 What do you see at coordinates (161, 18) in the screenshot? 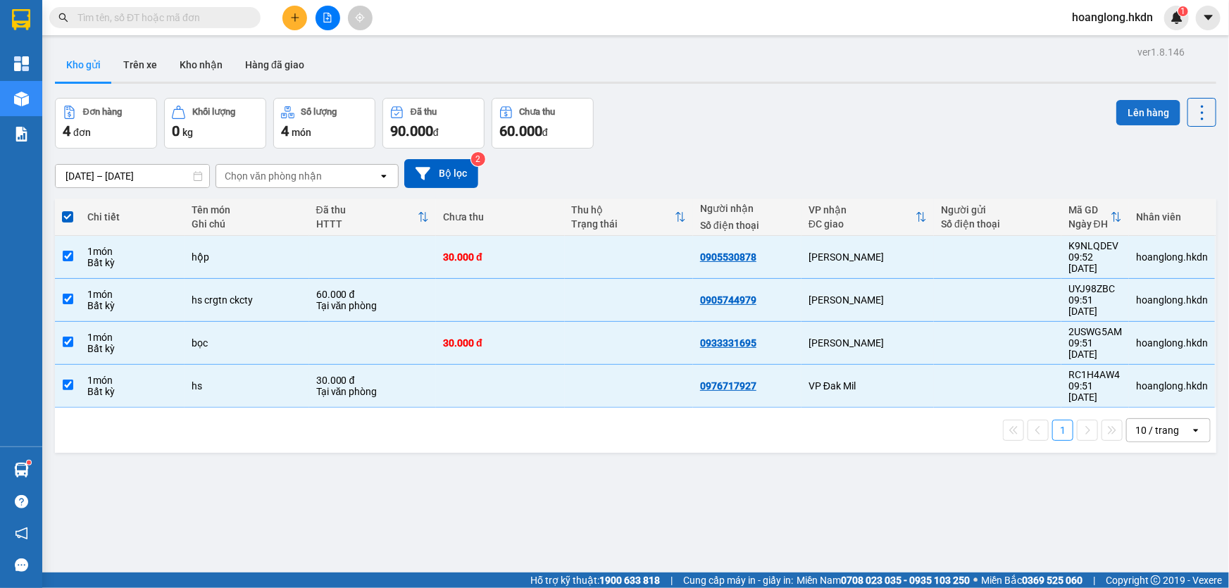
I see `input: Tìm tên, số ĐT hoặc mã đơn` at bounding box center [161, 18].